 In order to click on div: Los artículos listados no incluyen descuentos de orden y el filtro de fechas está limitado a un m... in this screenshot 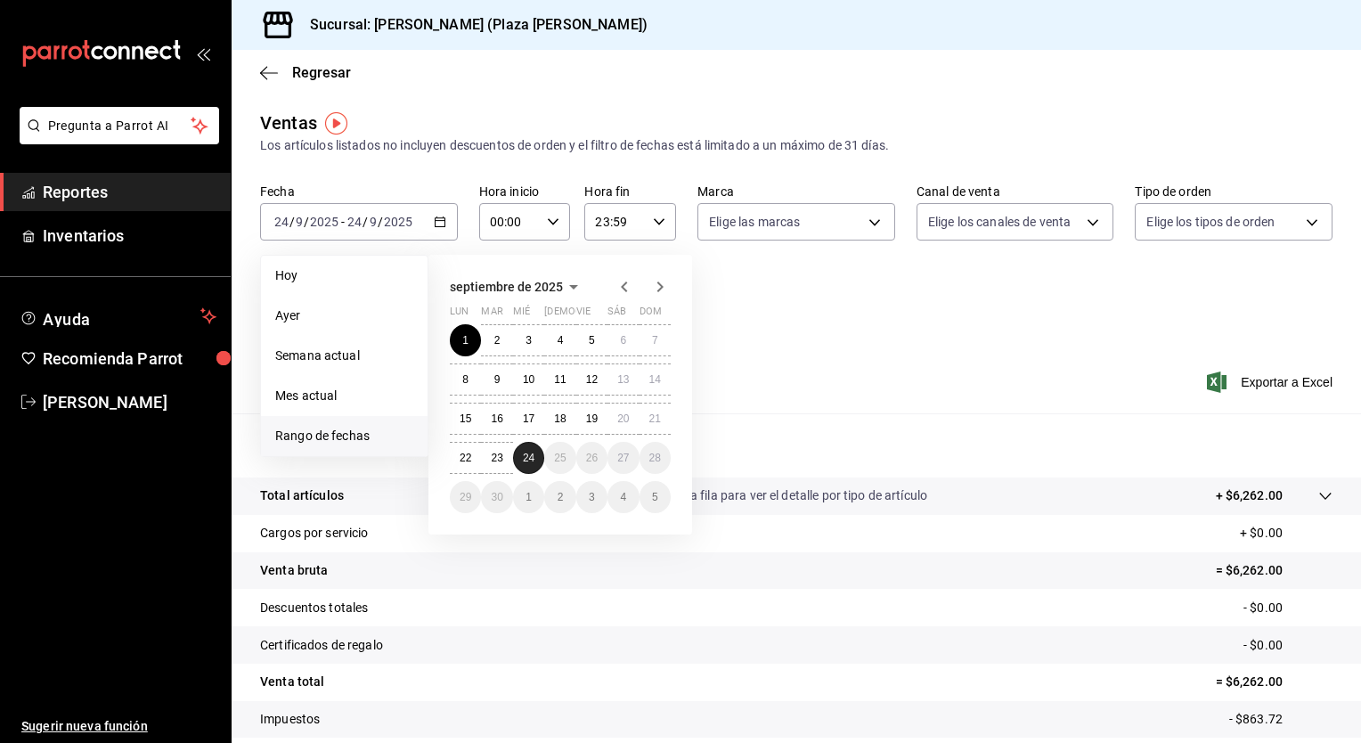, I will do `click(796, 145)`.